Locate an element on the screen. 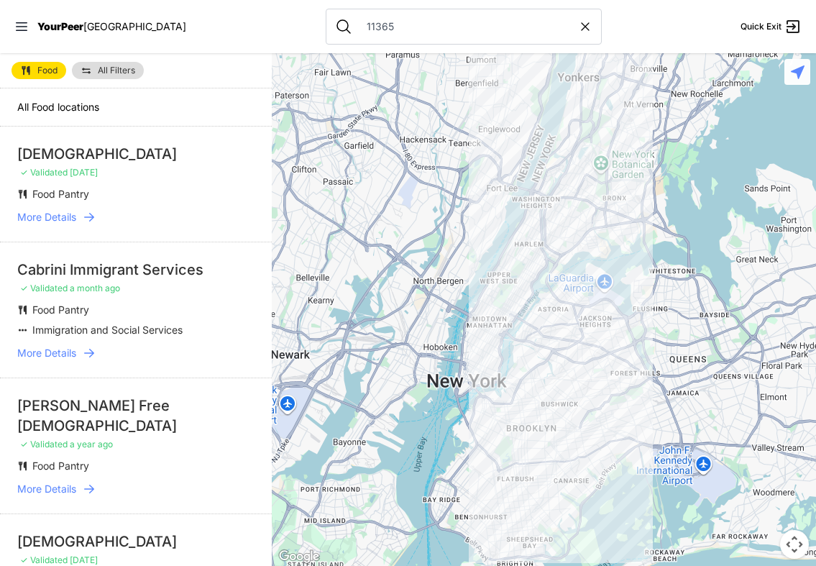  span: YourPeer is located at coordinates (60, 26).